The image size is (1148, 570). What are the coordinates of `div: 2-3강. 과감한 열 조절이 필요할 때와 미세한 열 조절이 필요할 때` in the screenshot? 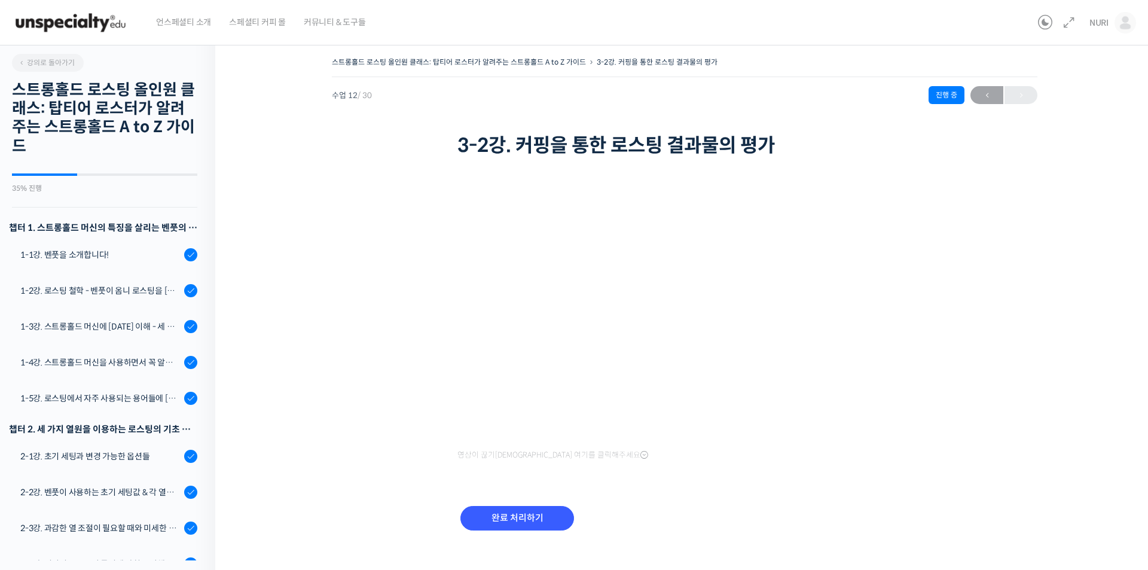 It's located at (100, 528).